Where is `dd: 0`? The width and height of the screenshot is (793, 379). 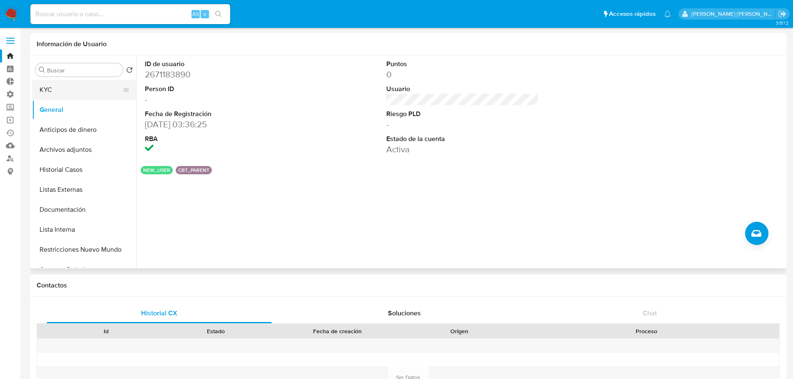 dd: 0 is located at coordinates (462, 74).